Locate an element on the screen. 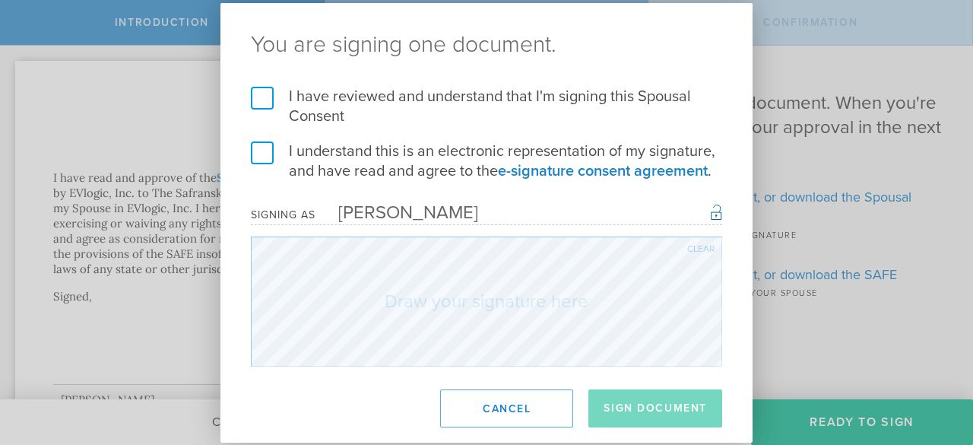 This screenshot has width=973, height=445. label: I have reviewed and understand that I'm signing this Spousal Consent is located at coordinates (487, 106).